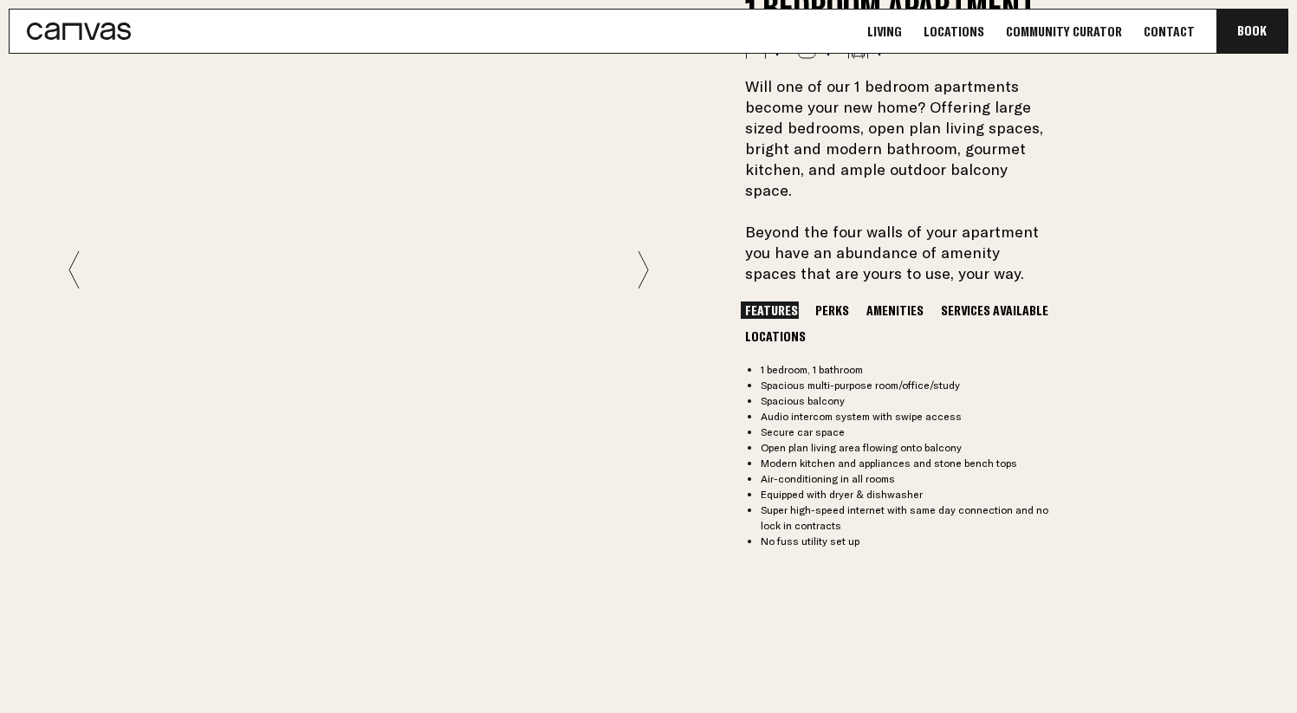 Image resolution: width=1297 pixels, height=713 pixels. I want to click on li: Spacious multi-purpose room/office/study, so click(907, 386).